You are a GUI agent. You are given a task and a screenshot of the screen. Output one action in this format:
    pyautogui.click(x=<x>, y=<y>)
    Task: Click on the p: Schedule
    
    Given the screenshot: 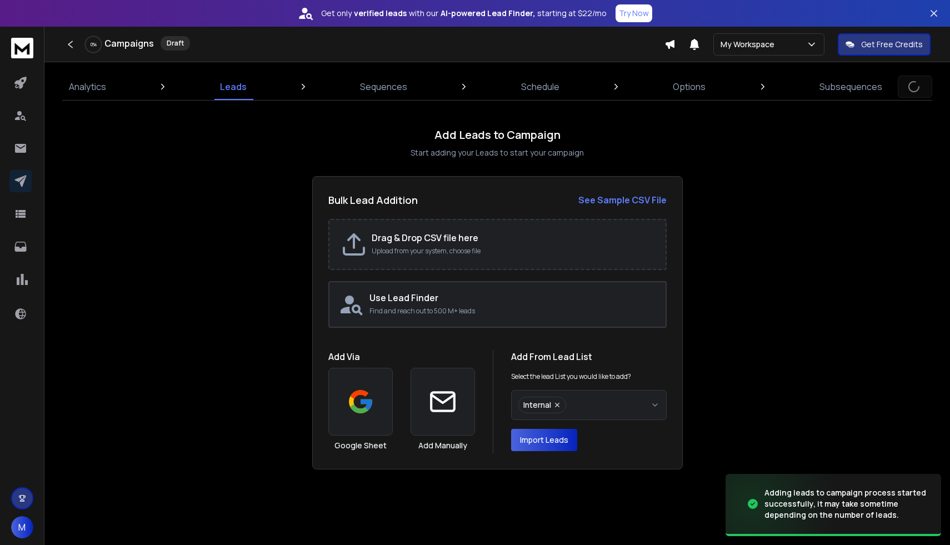 What is the action you would take?
    pyautogui.click(x=540, y=87)
    